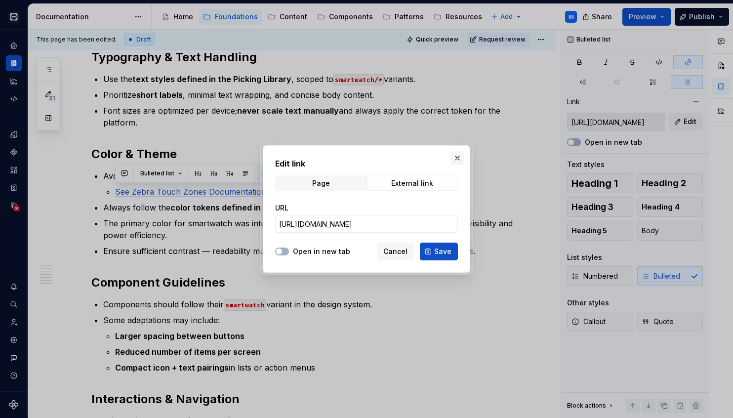 The image size is (733, 418). I want to click on h2: Edit link, so click(366, 163).